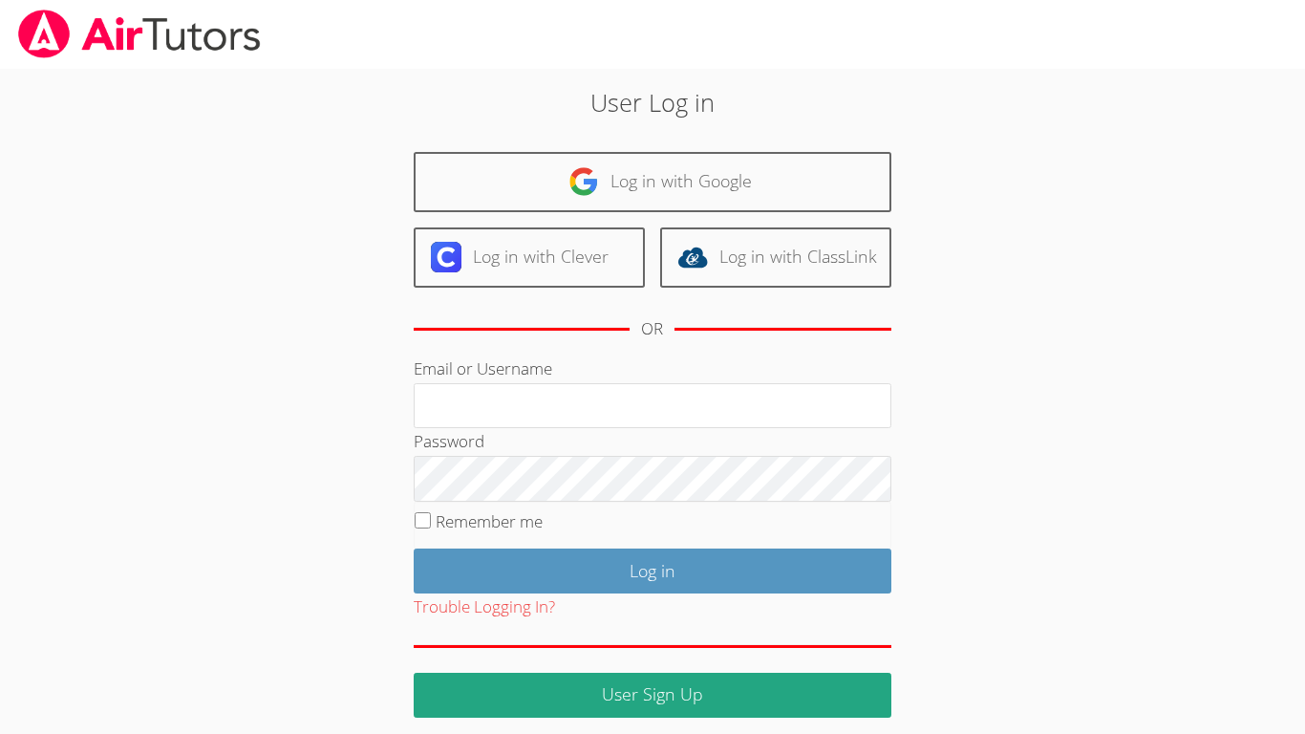 Image resolution: width=1305 pixels, height=734 pixels. I want to click on div: OR, so click(651, 329).